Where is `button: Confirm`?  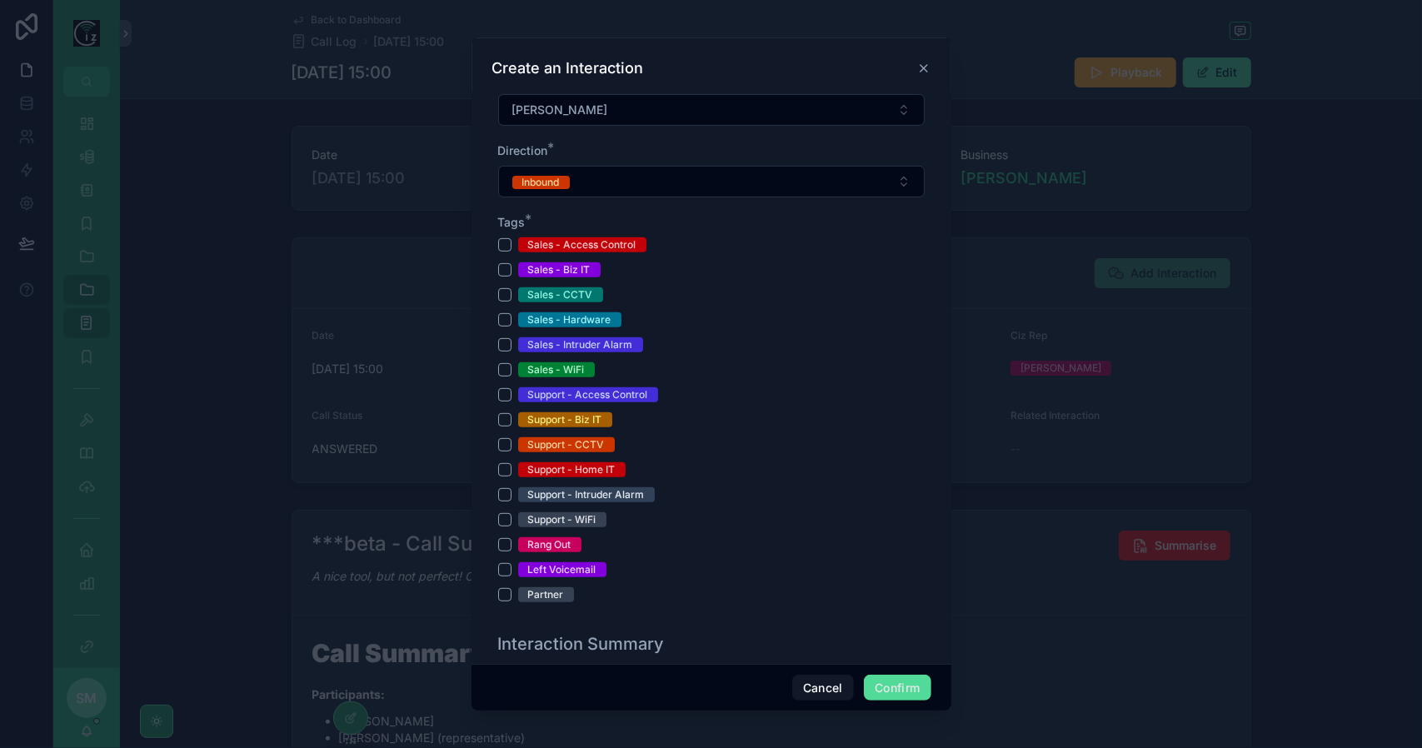
button: Confirm is located at coordinates (897, 688).